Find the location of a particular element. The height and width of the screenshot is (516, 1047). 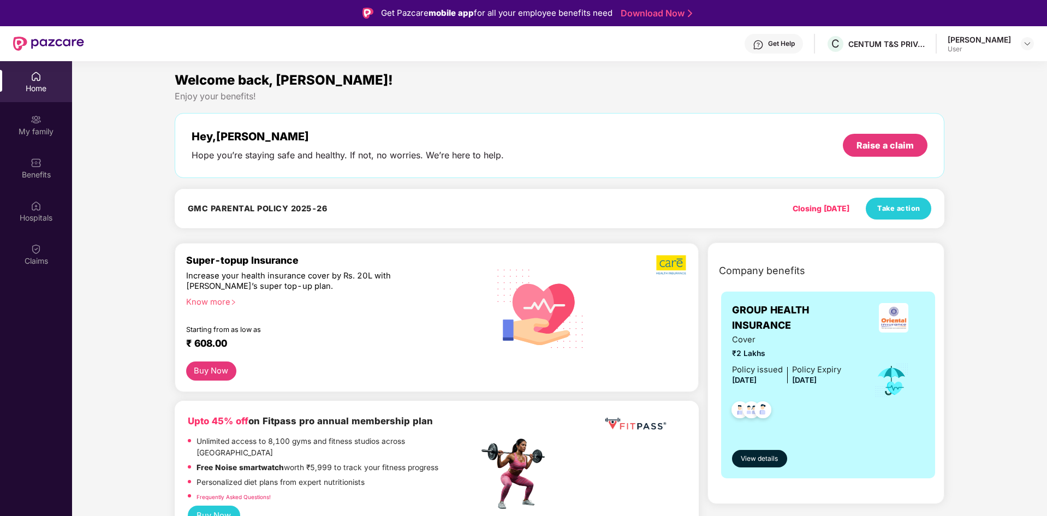

img: fpp.png is located at coordinates (516, 474).